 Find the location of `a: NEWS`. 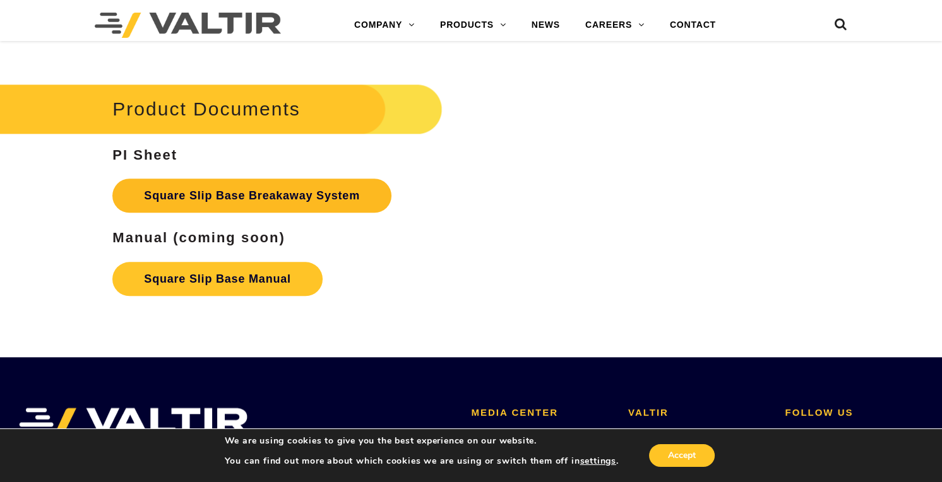

a: NEWS is located at coordinates (546, 25).